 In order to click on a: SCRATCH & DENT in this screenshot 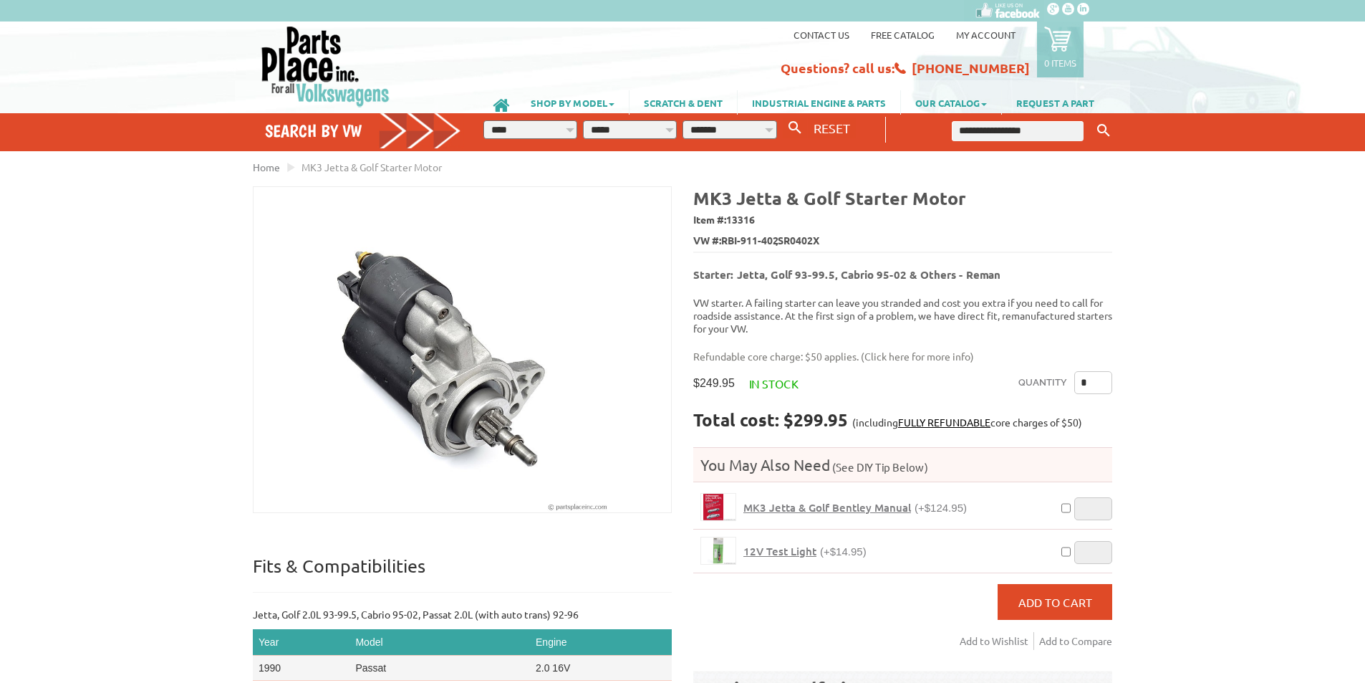, I will do `click(683, 102)`.